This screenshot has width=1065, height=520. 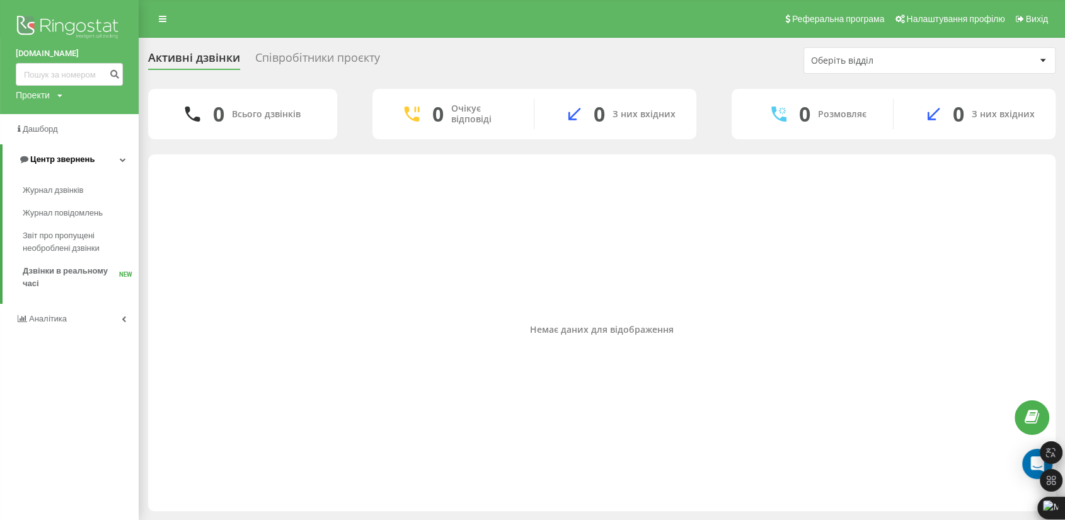 What do you see at coordinates (48, 318) in the screenshot?
I see `span: Аналiтика` at bounding box center [48, 318].